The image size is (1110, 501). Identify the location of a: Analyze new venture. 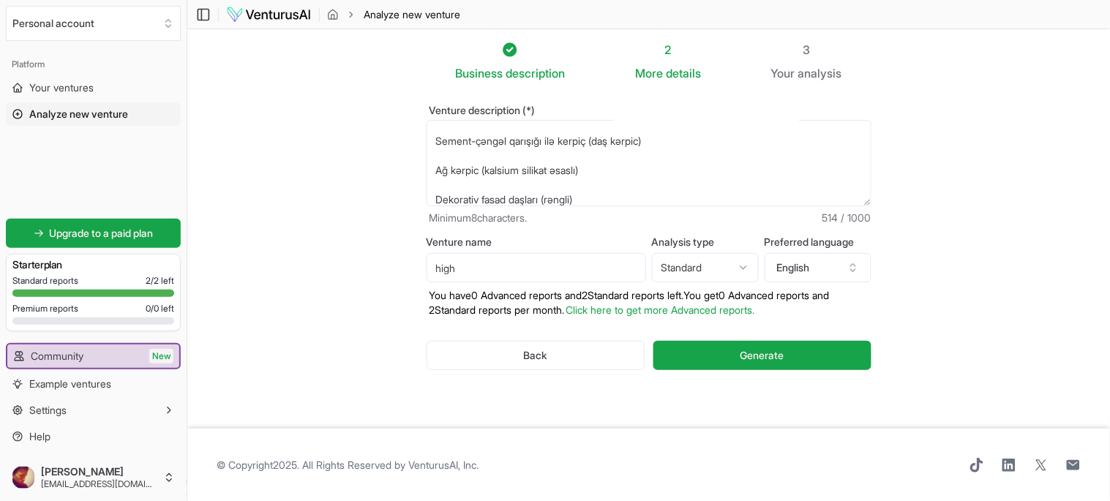
(93, 114).